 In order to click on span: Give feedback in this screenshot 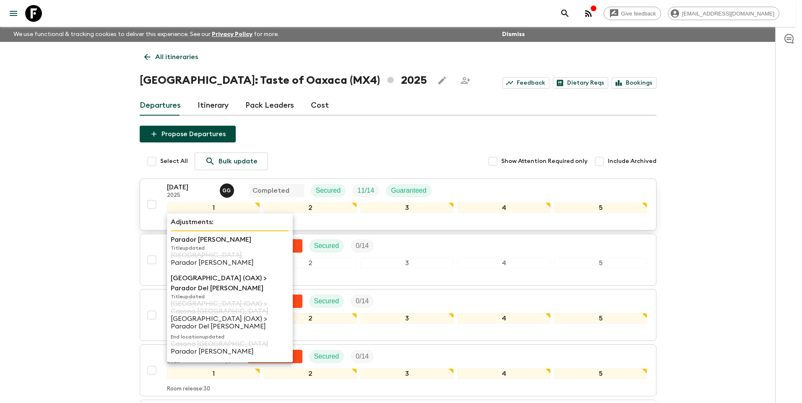, I will do `click(638, 13)`.